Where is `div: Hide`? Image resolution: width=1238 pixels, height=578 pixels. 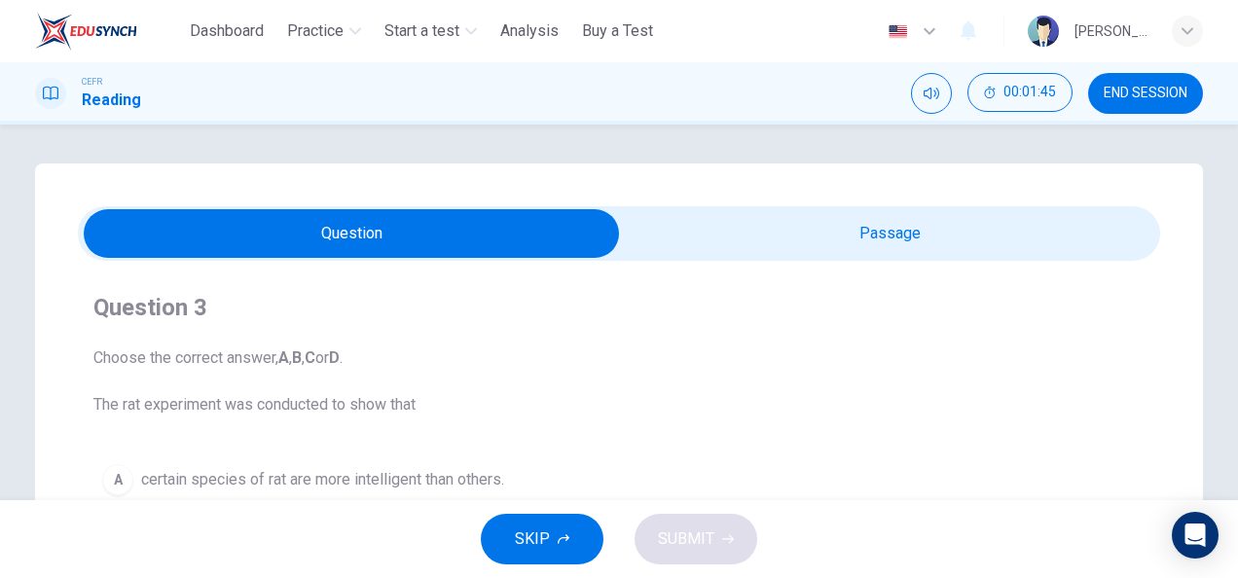
div: Hide is located at coordinates (1020, 93).